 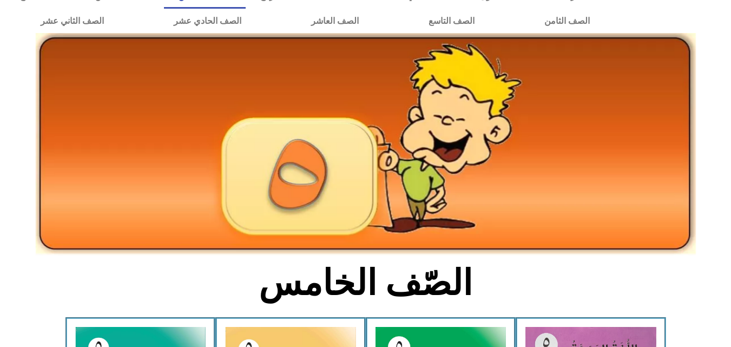 What do you see at coordinates (72, 21) in the screenshot?
I see `a: الصف الثاني عشر` at bounding box center [72, 21].